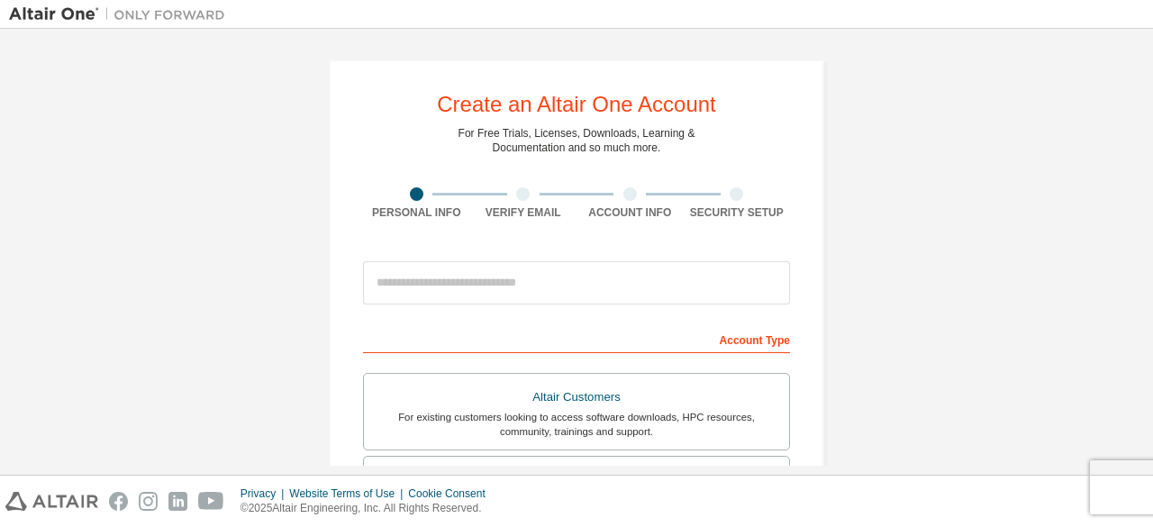 The image size is (1153, 527). Describe the element at coordinates (178, 501) in the screenshot. I see `img: linkedin.svg` at that location.